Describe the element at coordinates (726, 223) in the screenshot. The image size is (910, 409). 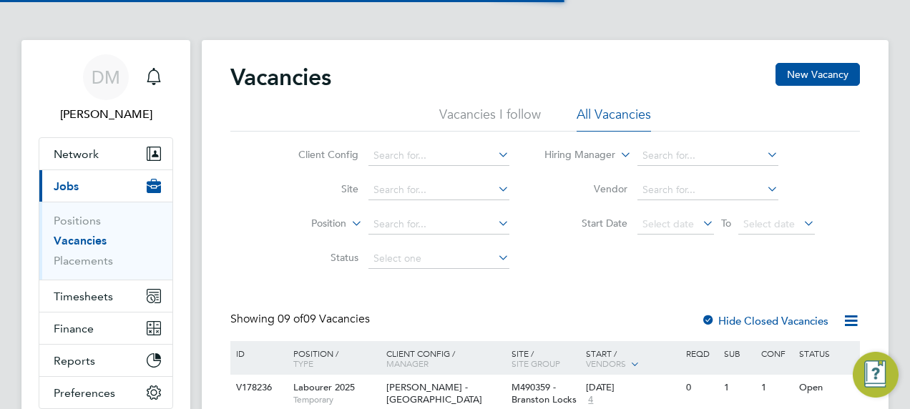
I see `span: To` at that location.